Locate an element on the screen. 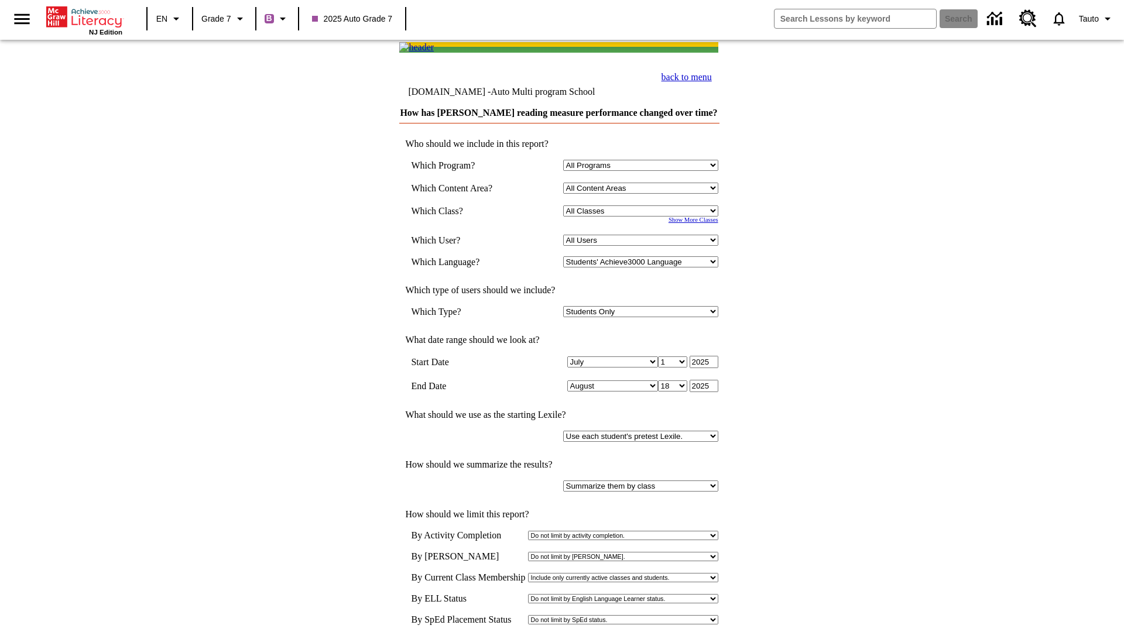 This screenshot has height=632, width=1124. td: How should we limit this report? is located at coordinates (559, 515).